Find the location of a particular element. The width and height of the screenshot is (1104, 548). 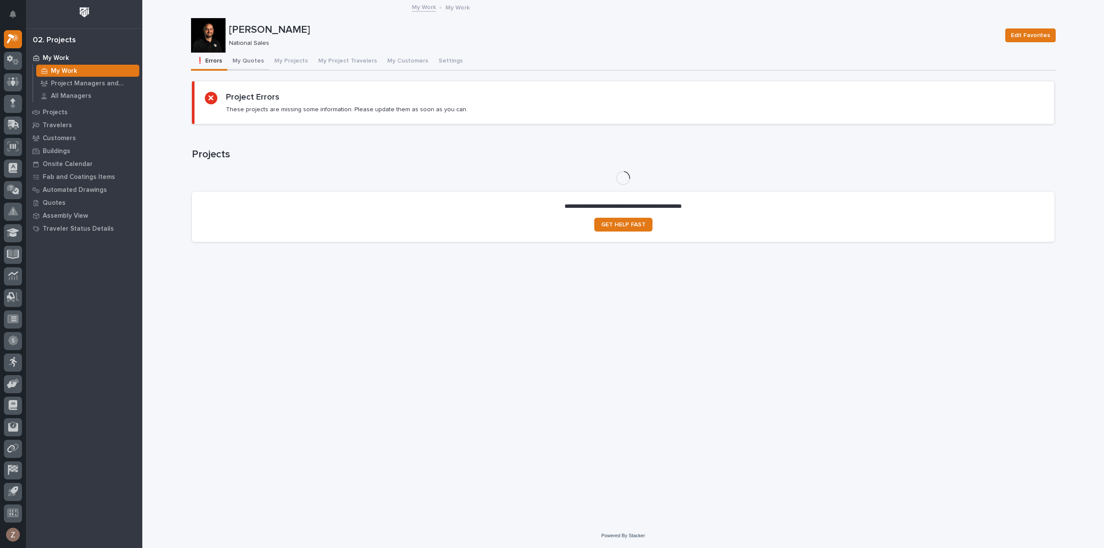

button: My Project Travelers is located at coordinates (348, 62).